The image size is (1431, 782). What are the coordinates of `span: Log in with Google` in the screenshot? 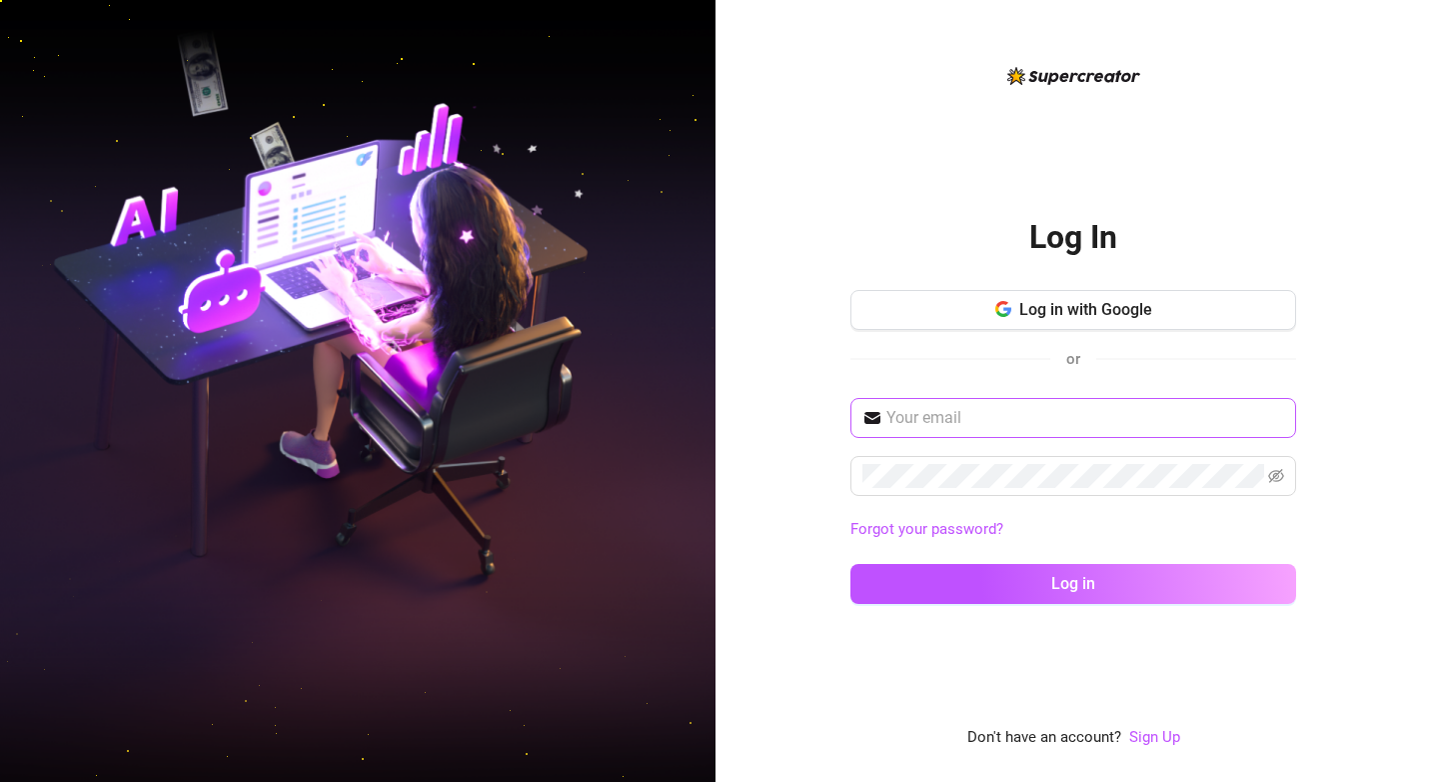 It's located at (1086, 309).